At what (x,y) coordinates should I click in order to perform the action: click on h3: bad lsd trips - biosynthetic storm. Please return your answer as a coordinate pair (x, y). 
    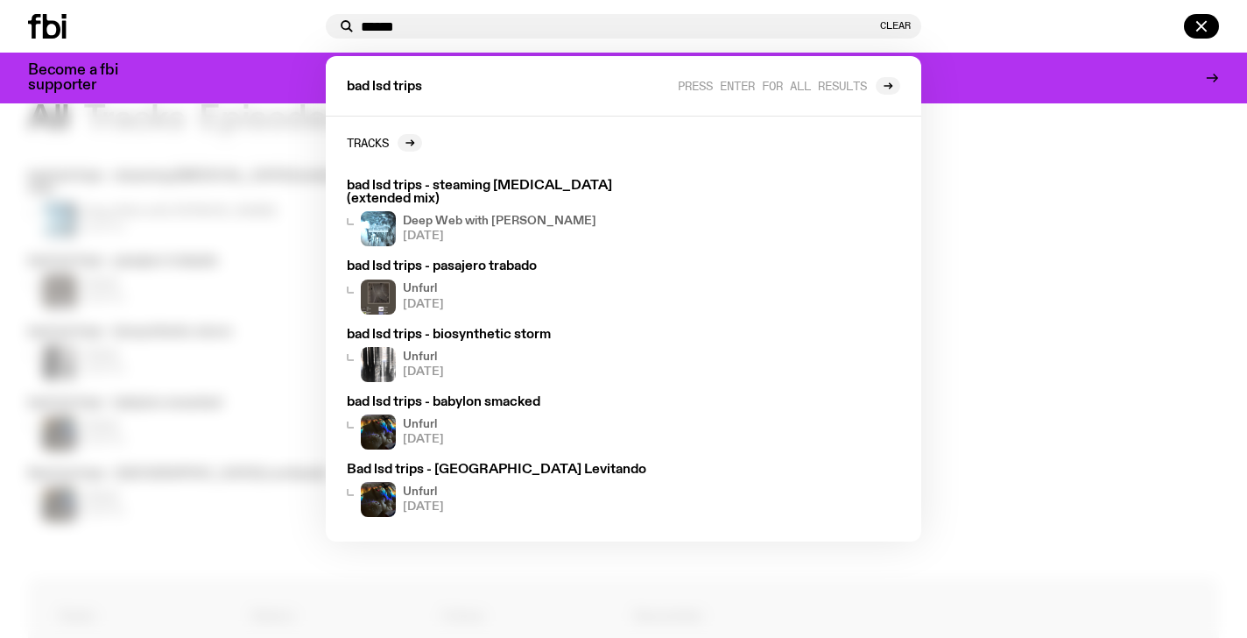
    Looking at the image, I should click on (508, 335).